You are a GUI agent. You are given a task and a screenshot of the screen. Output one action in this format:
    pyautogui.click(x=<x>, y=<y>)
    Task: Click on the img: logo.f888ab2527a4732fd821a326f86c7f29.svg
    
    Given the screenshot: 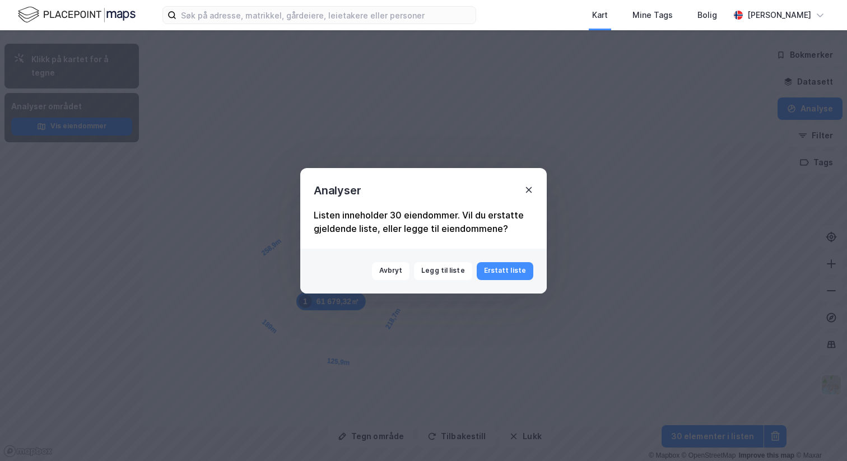 What is the action you would take?
    pyautogui.click(x=77, y=15)
    